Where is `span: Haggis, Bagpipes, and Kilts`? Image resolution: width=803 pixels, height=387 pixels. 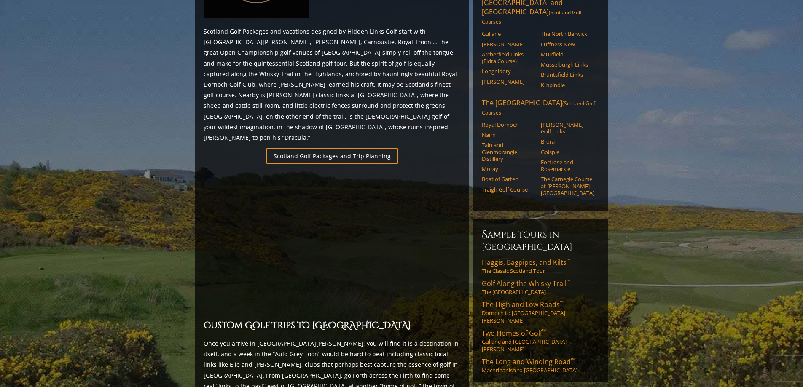
span: Haggis, Bagpipes, and Kilts is located at coordinates (526, 263).